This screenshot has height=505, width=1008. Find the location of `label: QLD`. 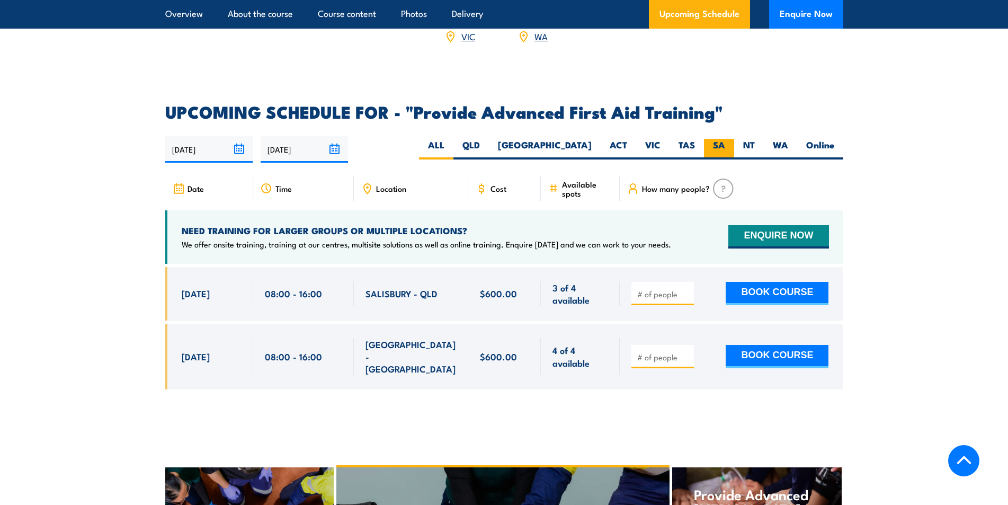

label: QLD is located at coordinates (471, 149).